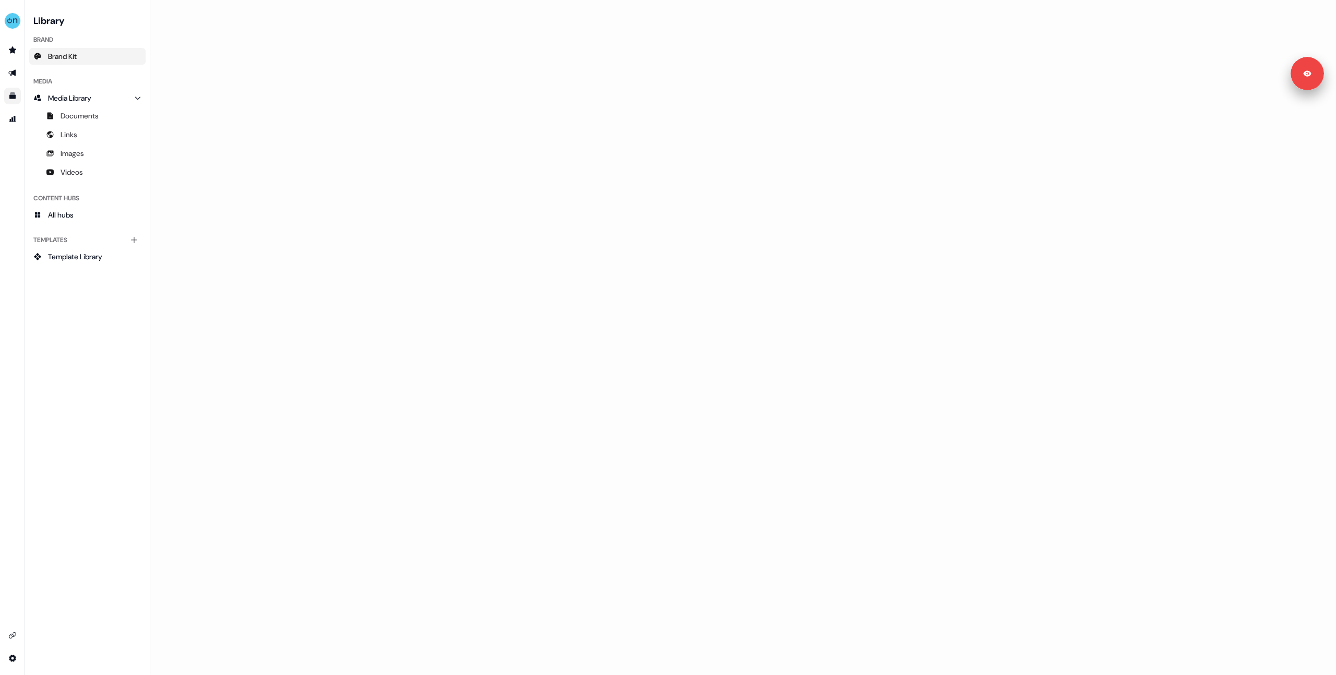 Image resolution: width=1336 pixels, height=675 pixels. What do you see at coordinates (87, 257) in the screenshot?
I see `a: Template Library` at bounding box center [87, 257].